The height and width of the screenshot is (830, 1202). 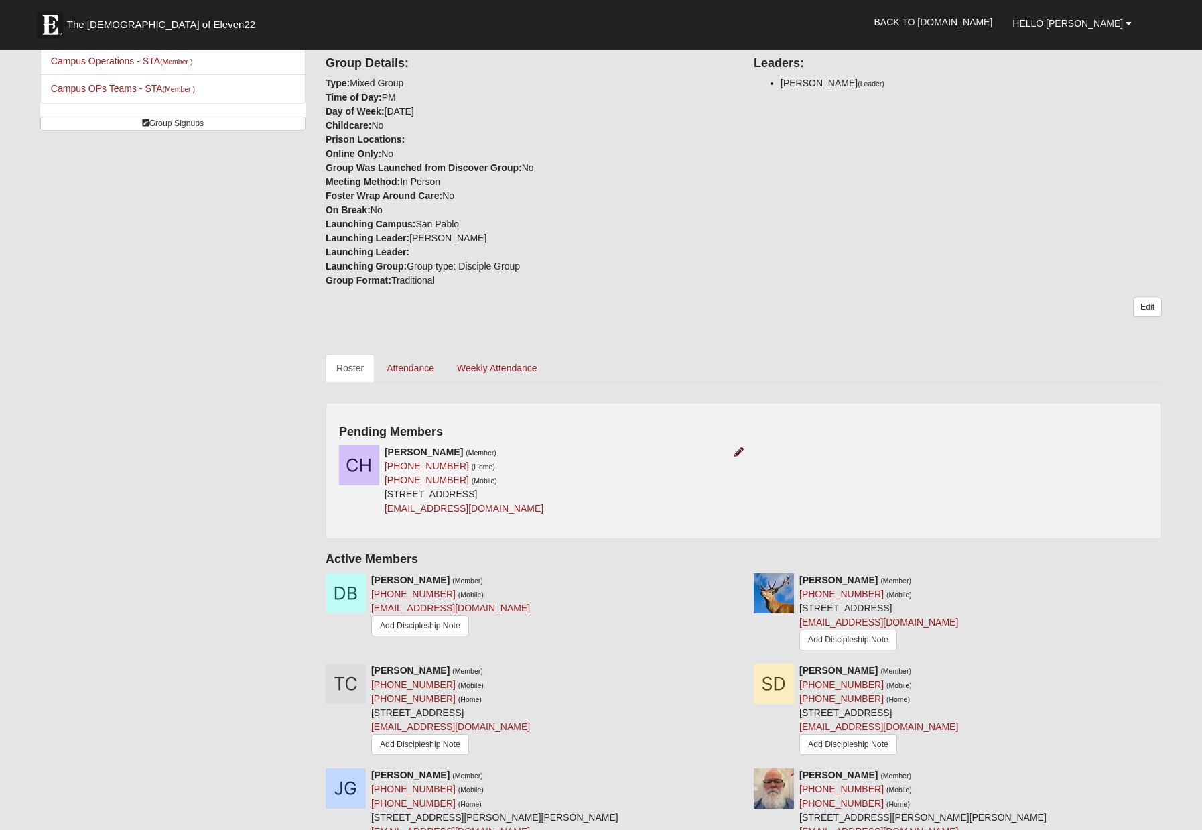 What do you see at coordinates (363, 182) in the screenshot?
I see `strong: Meeting Method:` at bounding box center [363, 182].